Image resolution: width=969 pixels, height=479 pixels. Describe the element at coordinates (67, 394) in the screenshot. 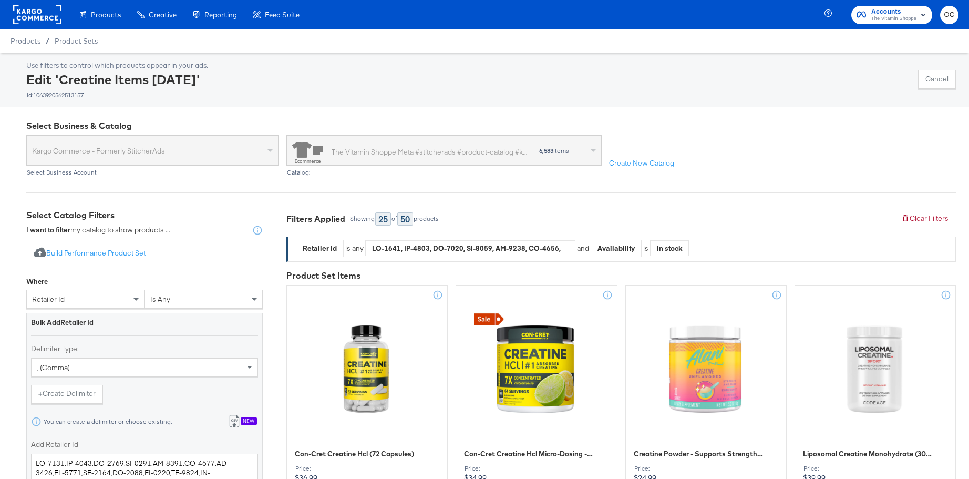

I see `button: +Create Delimiter` at that location.